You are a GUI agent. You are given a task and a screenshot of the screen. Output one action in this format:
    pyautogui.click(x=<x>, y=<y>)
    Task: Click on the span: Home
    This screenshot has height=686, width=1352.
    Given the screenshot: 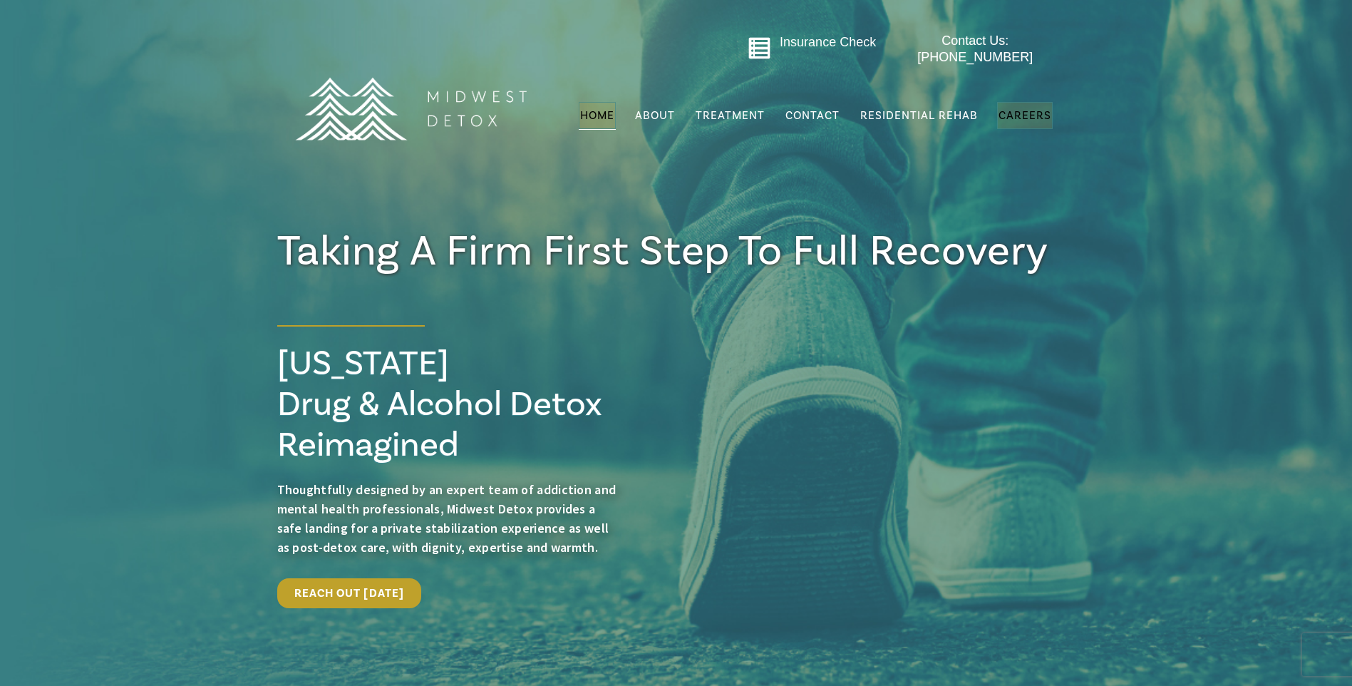 What is the action you would take?
    pyautogui.click(x=597, y=115)
    